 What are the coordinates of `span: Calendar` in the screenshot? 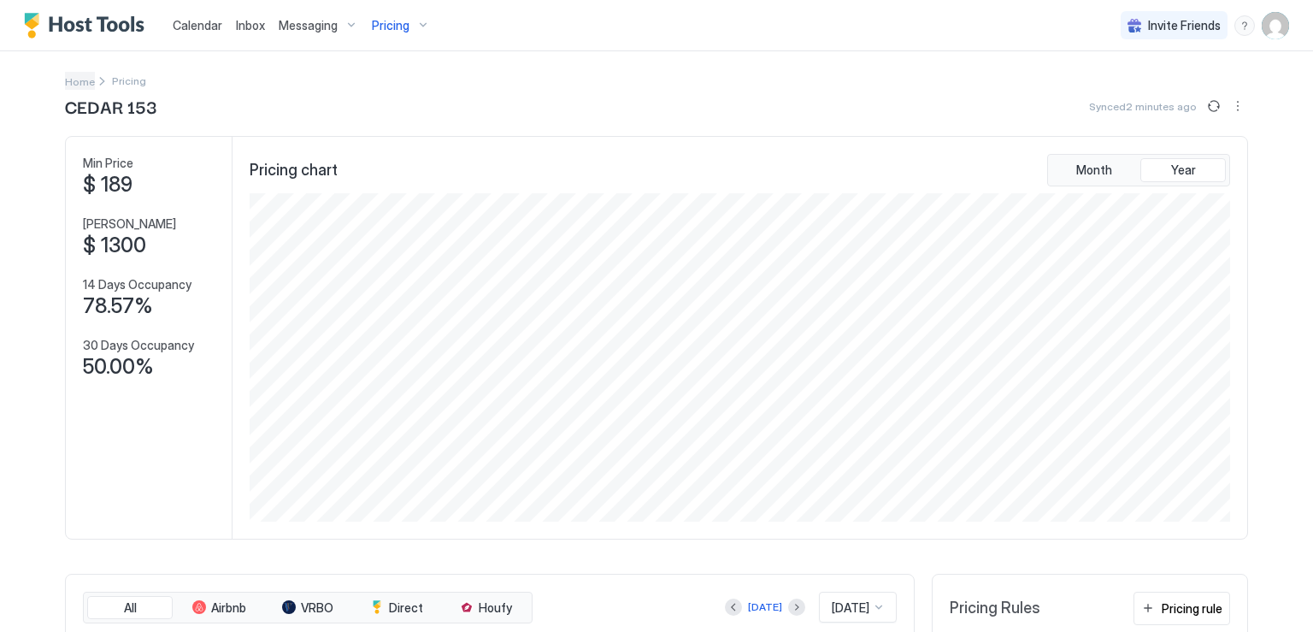 It's located at (197, 25).